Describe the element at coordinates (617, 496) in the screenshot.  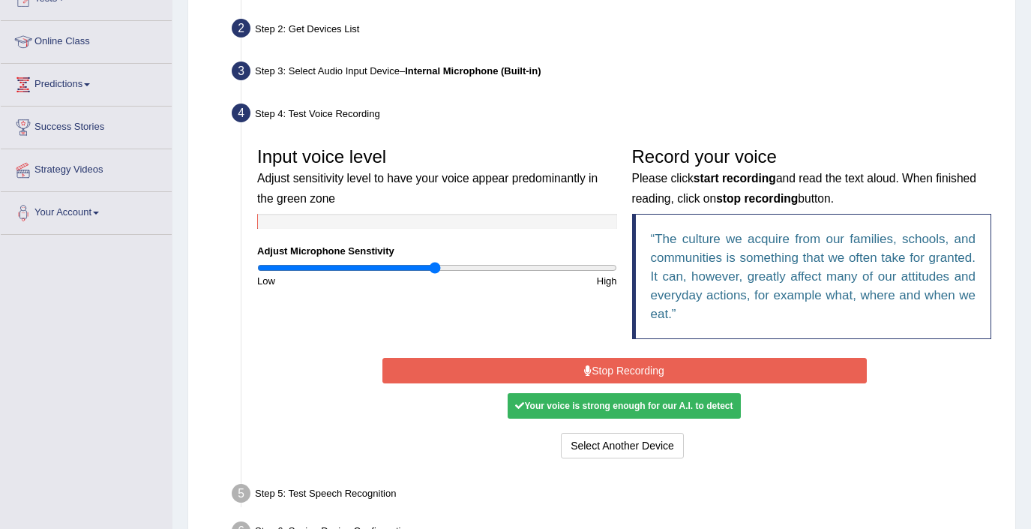
I see `div: Step 5: Test Speech Recognition` at that location.